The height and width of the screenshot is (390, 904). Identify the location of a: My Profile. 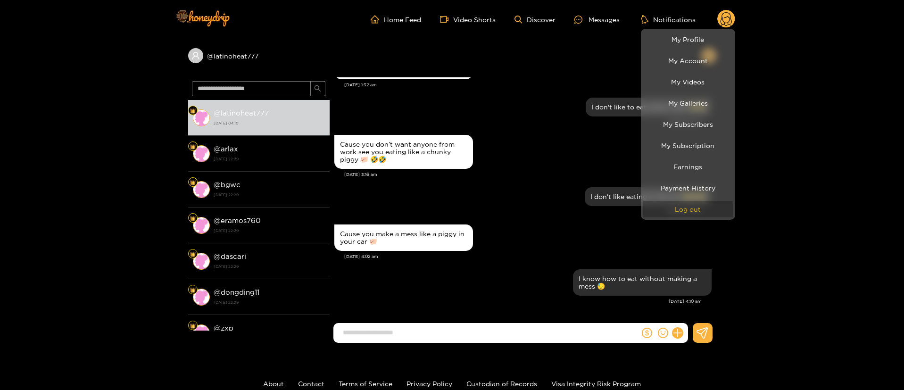
(688, 39).